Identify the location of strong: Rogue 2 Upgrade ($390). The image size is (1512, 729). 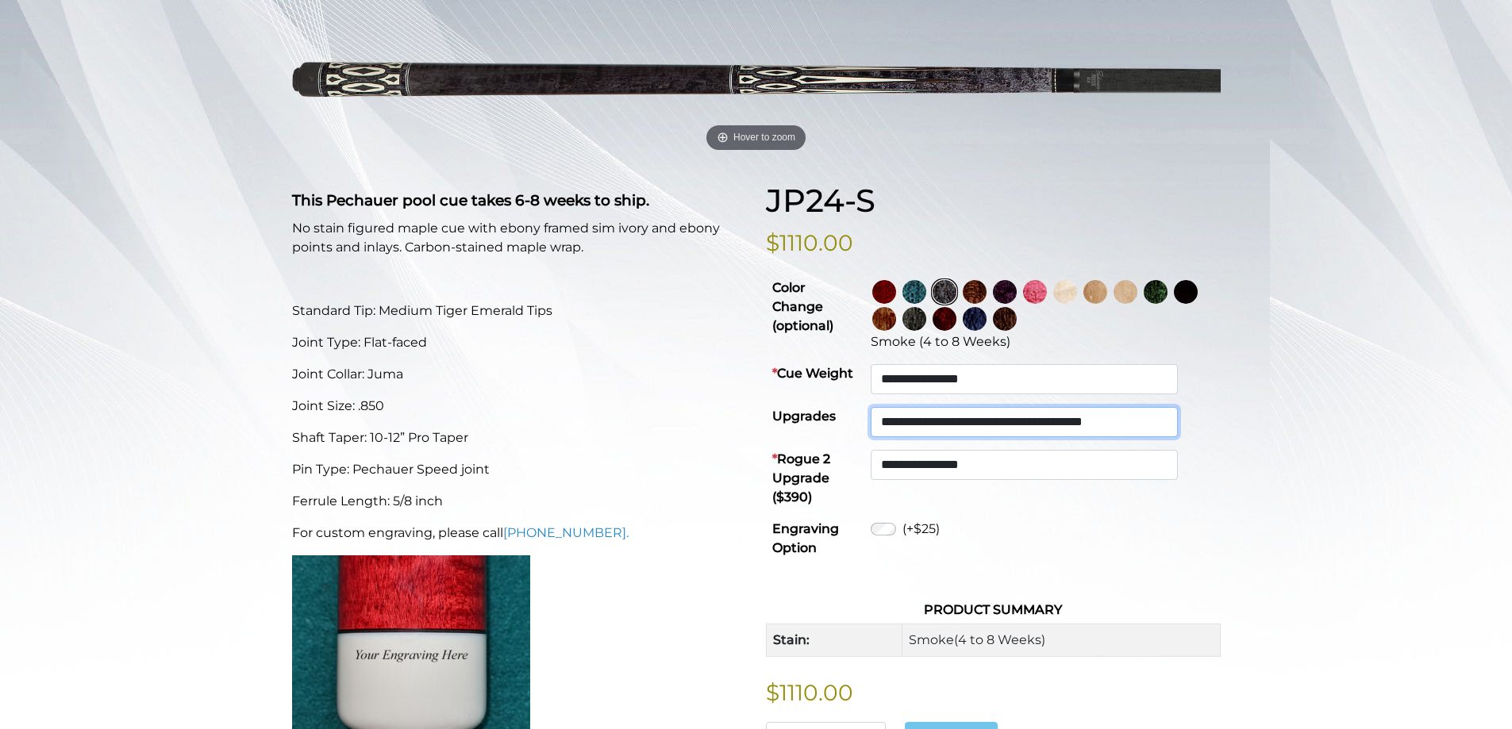
(801, 478).